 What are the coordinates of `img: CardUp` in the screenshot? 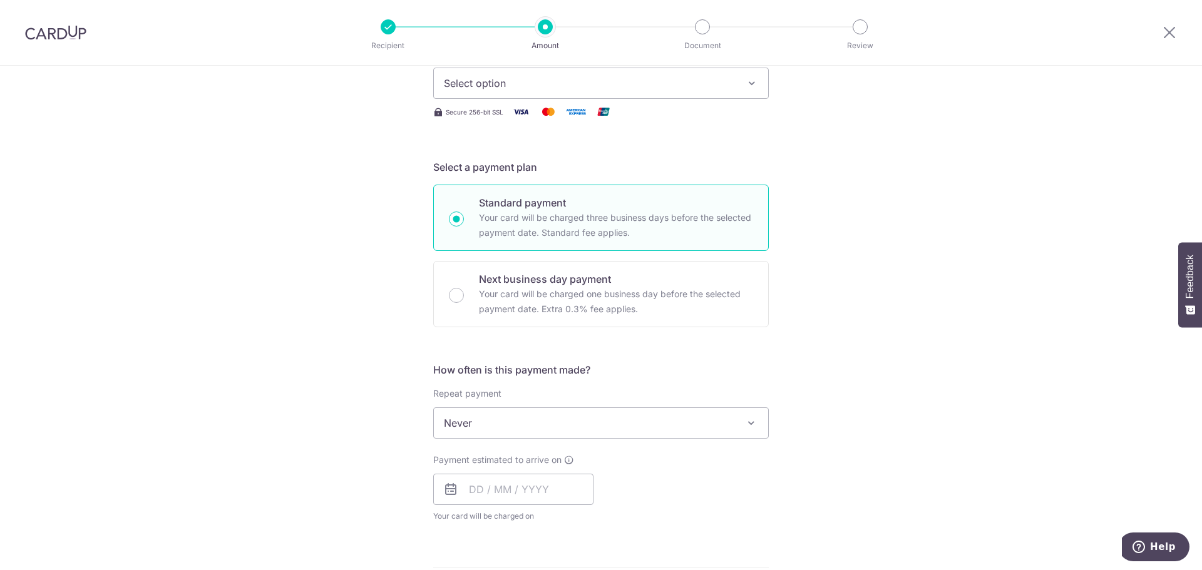 It's located at (56, 33).